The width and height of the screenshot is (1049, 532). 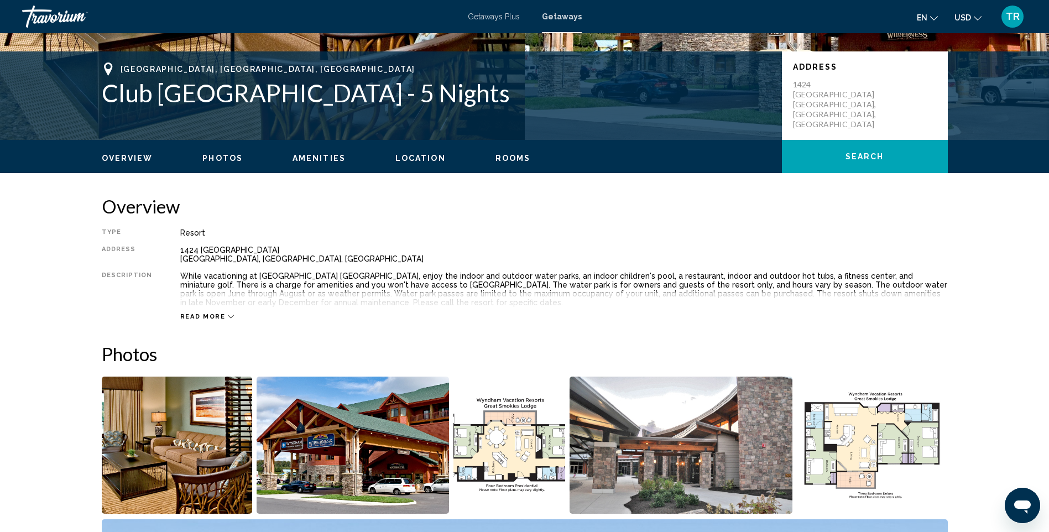 What do you see at coordinates (222, 158) in the screenshot?
I see `span: Photos` at bounding box center [222, 158].